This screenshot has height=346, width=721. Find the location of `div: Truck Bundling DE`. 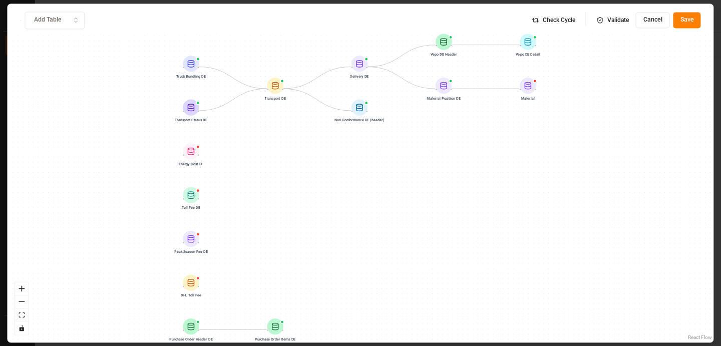

div: Truck Bundling DE is located at coordinates (191, 76).